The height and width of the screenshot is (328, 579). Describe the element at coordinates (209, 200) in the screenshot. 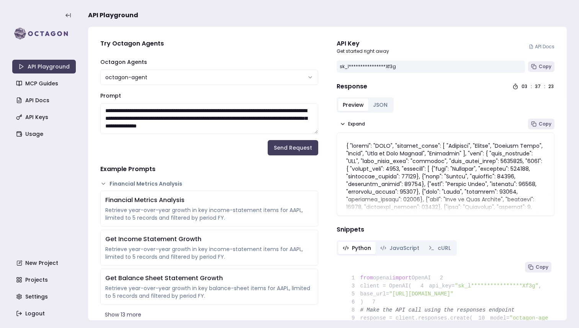

I see `div: Financial Metrics Analysis` at that location.